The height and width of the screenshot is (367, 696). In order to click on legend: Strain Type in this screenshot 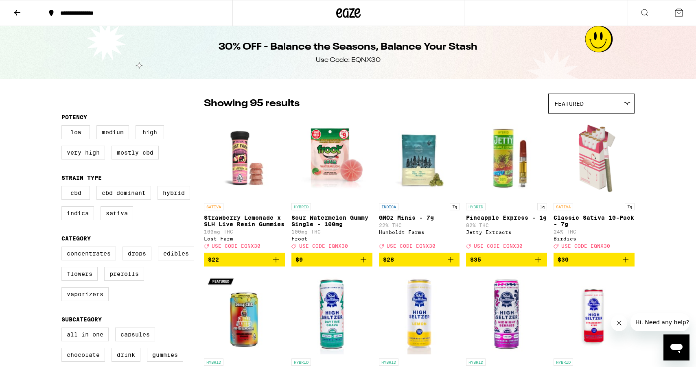, I will do `click(81, 178)`.